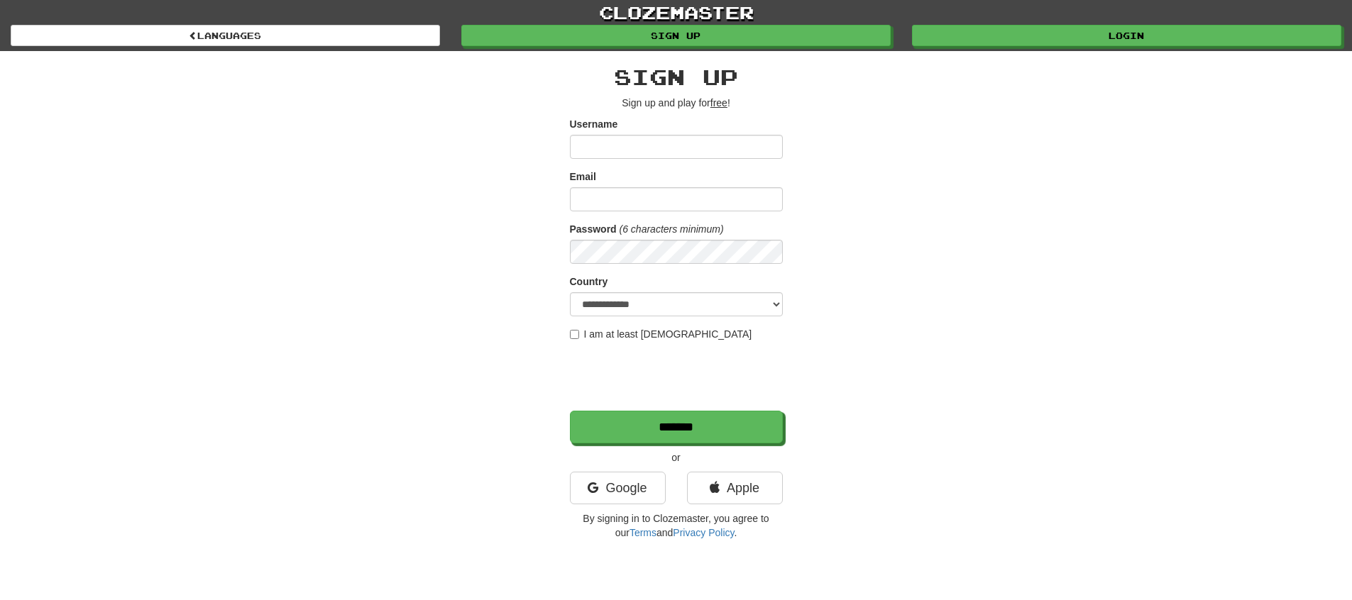  Describe the element at coordinates (719, 103) in the screenshot. I see `u: free` at that location.